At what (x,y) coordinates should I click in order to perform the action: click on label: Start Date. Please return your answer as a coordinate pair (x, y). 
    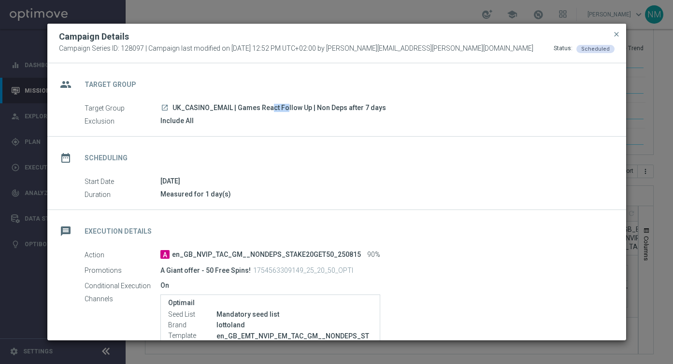
    Looking at the image, I should click on (122, 182).